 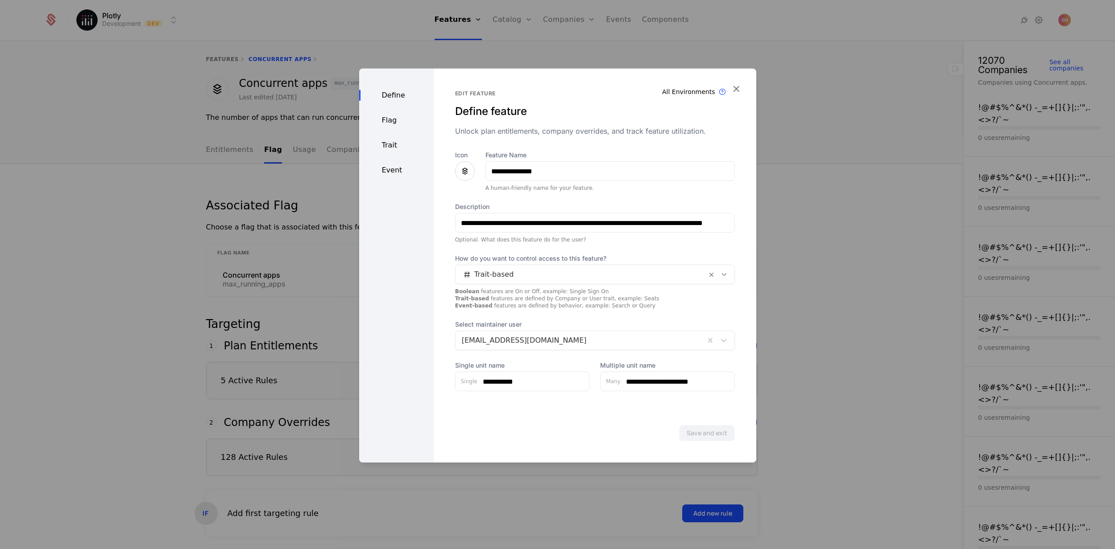 I want to click on label: Many, so click(x=610, y=382).